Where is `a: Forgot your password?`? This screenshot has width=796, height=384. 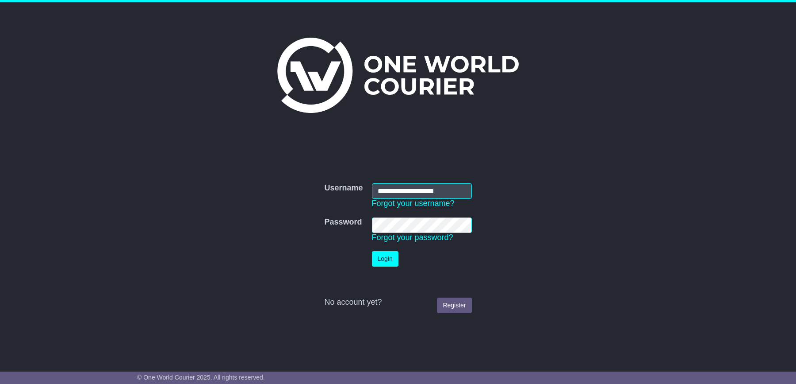 a: Forgot your password? is located at coordinates (413, 237).